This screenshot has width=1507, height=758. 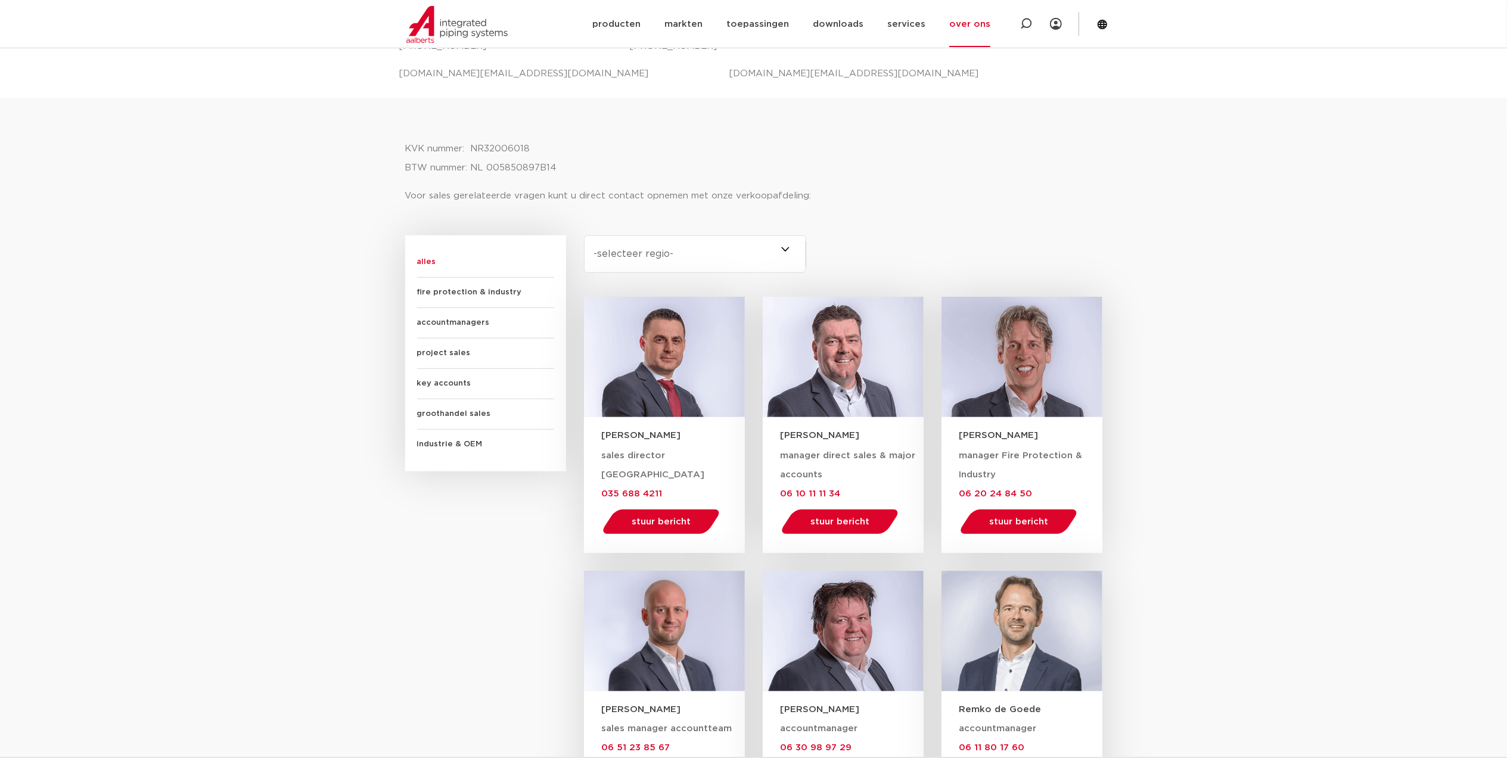 I want to click on span: key accounts, so click(x=486, y=384).